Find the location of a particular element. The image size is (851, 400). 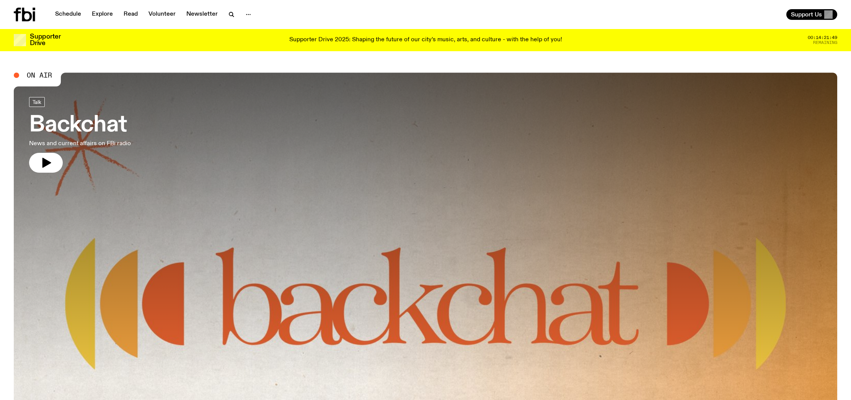

a: Talk is located at coordinates (37, 102).